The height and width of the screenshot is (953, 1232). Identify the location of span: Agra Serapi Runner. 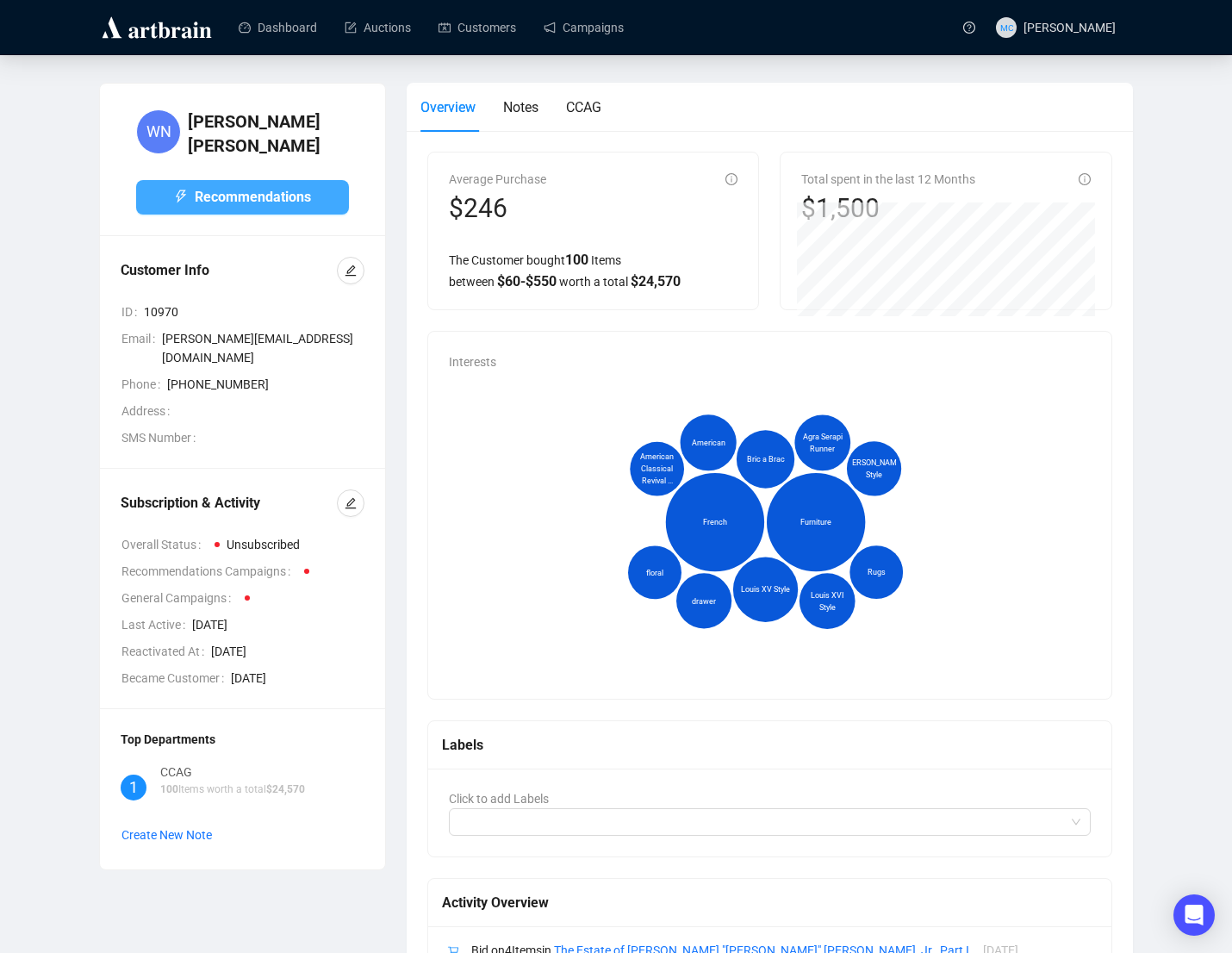
(823, 442).